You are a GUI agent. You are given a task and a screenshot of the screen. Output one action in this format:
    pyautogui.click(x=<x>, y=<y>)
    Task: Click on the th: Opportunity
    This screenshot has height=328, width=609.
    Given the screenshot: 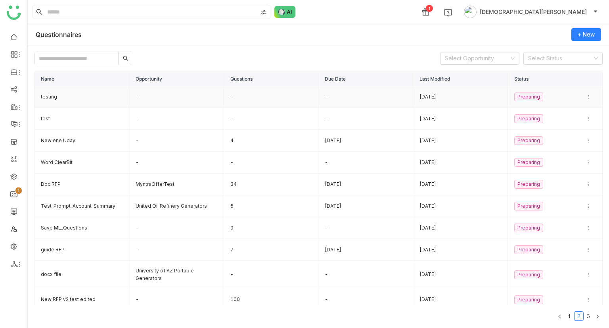 What is the action you would take?
    pyautogui.click(x=177, y=79)
    